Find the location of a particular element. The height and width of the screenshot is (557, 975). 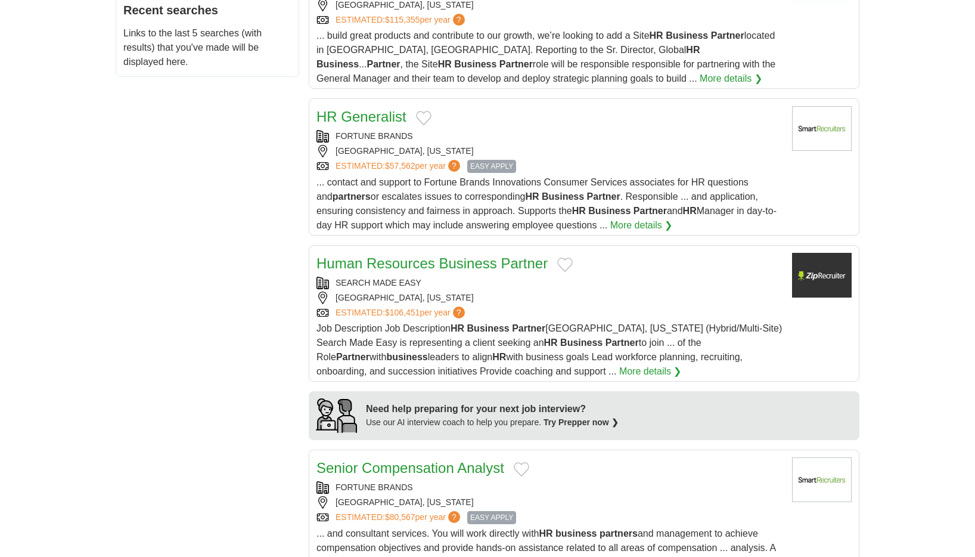

a: Human Resources Business Partner is located at coordinates (432, 263).